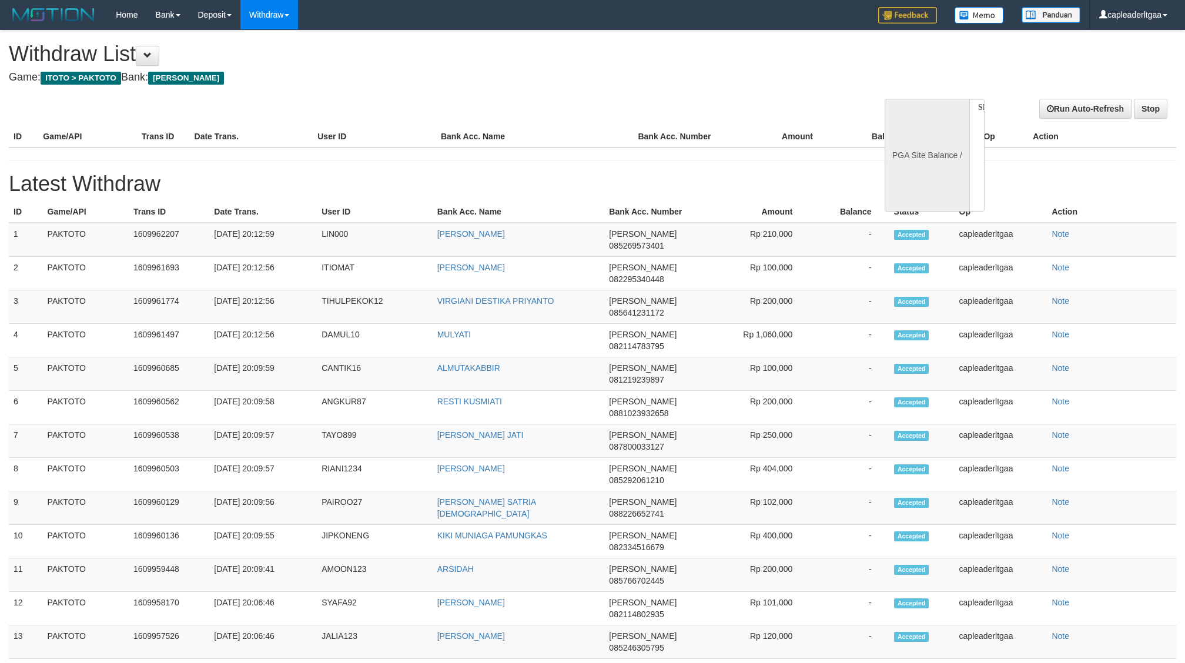 The width and height of the screenshot is (1185, 663). I want to click on td: 1609960503, so click(169, 474).